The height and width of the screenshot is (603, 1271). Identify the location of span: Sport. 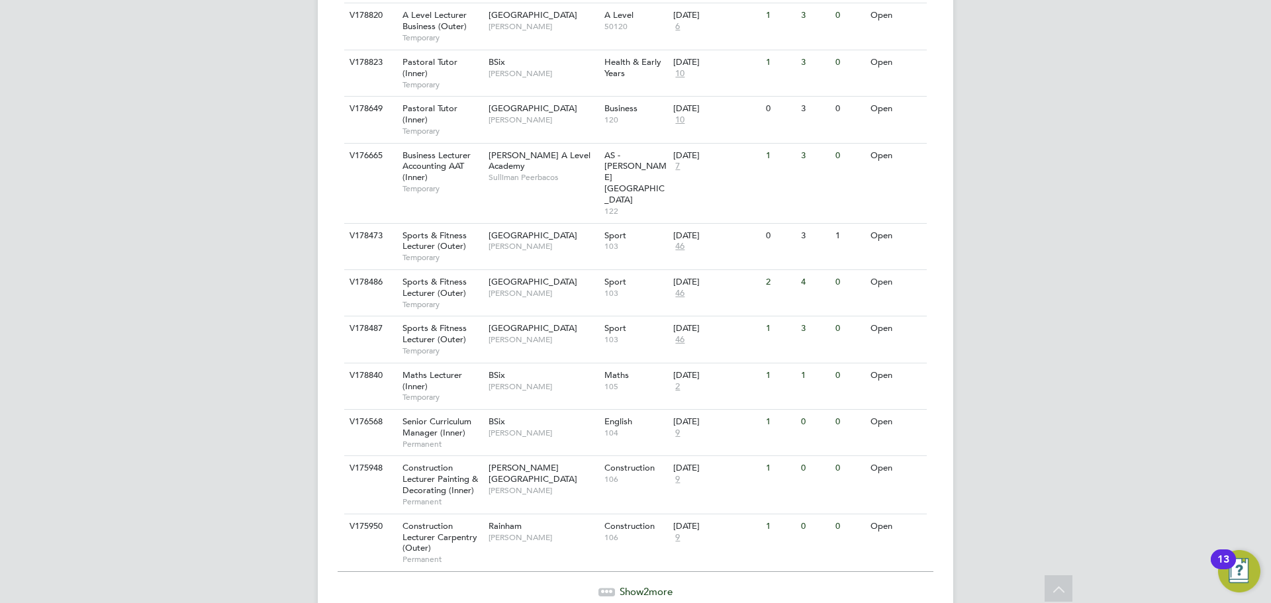
(615, 281).